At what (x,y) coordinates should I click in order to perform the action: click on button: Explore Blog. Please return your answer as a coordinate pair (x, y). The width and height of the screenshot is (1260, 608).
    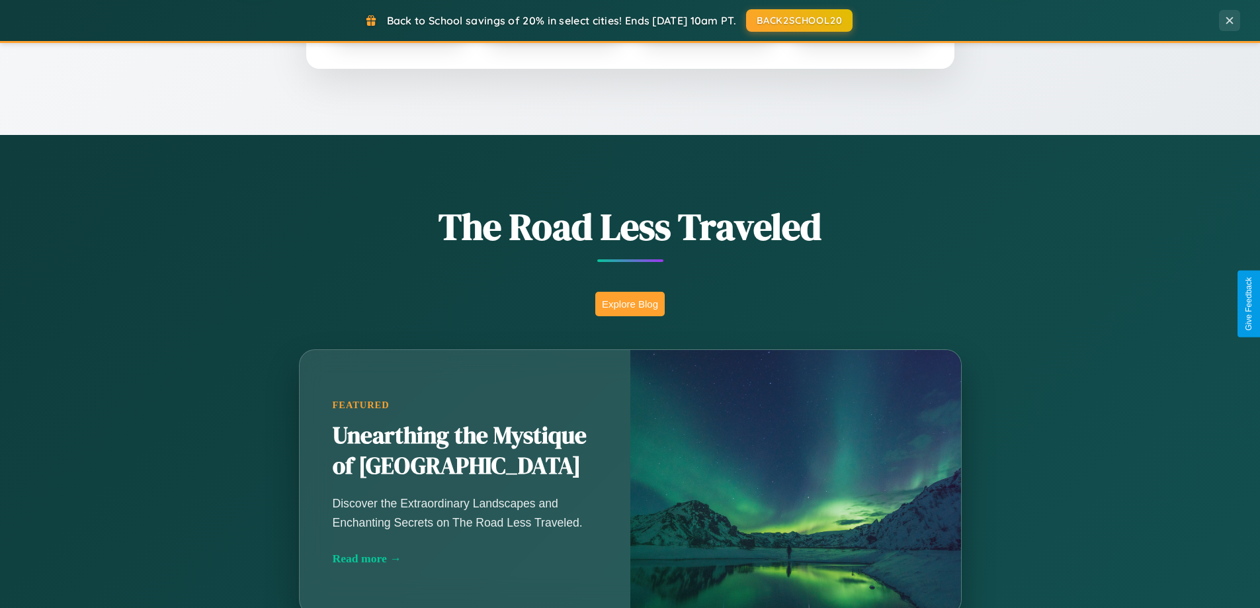
    Looking at the image, I should click on (630, 304).